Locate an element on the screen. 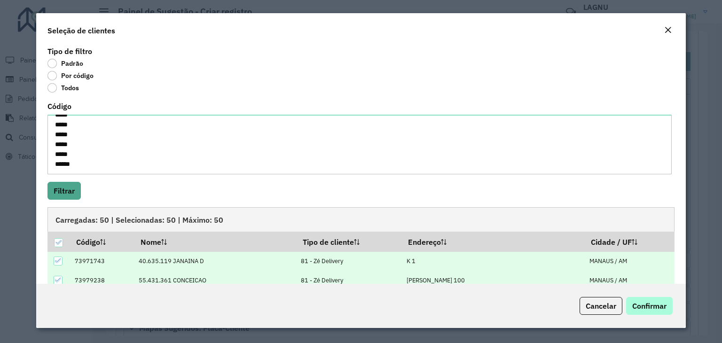 Image resolution: width=722 pixels, height=343 pixels. td: K 1 is located at coordinates (493, 261).